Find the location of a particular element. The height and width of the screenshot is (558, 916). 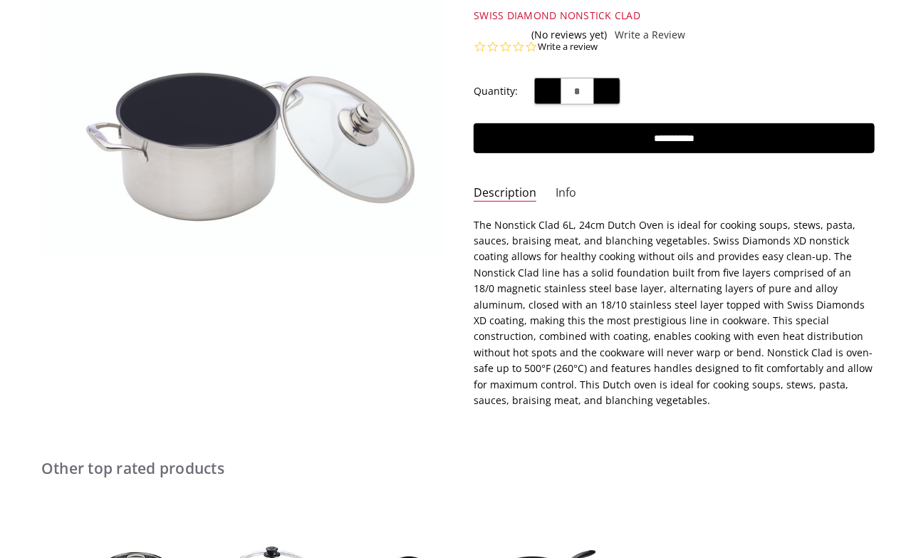

a: Swiss Diamond Nonstick Clad is located at coordinates (557, 15).